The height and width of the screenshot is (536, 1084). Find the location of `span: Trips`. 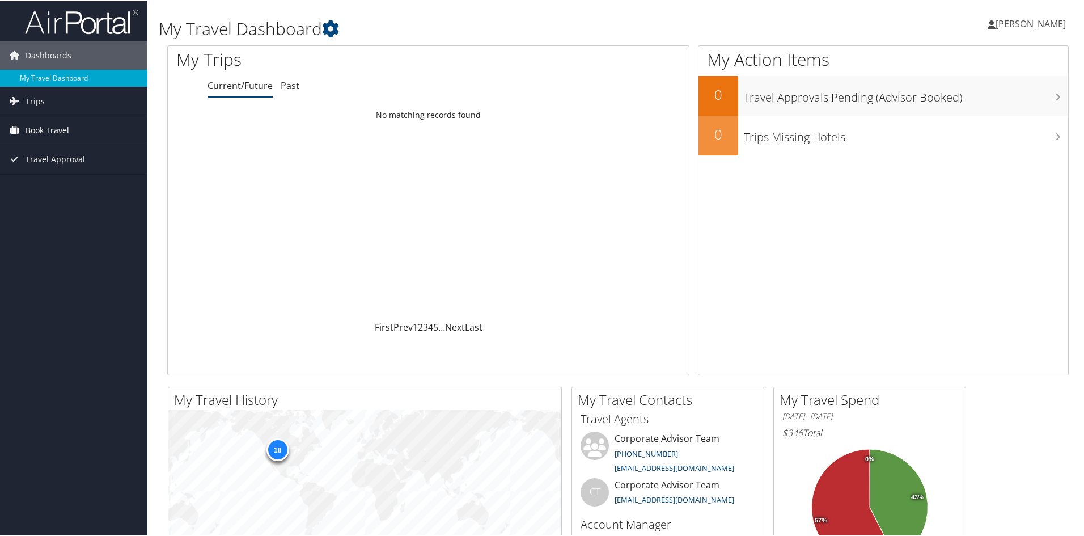

span: Trips is located at coordinates (35, 100).